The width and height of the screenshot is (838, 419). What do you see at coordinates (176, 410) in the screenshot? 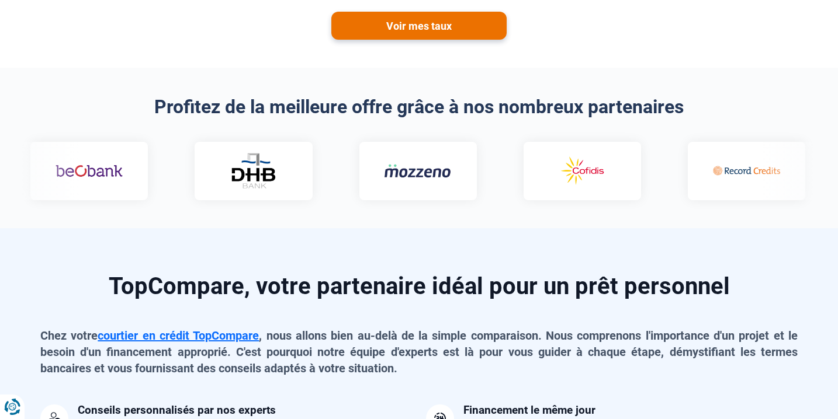
I see `div: Conseils personnalisés par nos experts` at bounding box center [176, 410].